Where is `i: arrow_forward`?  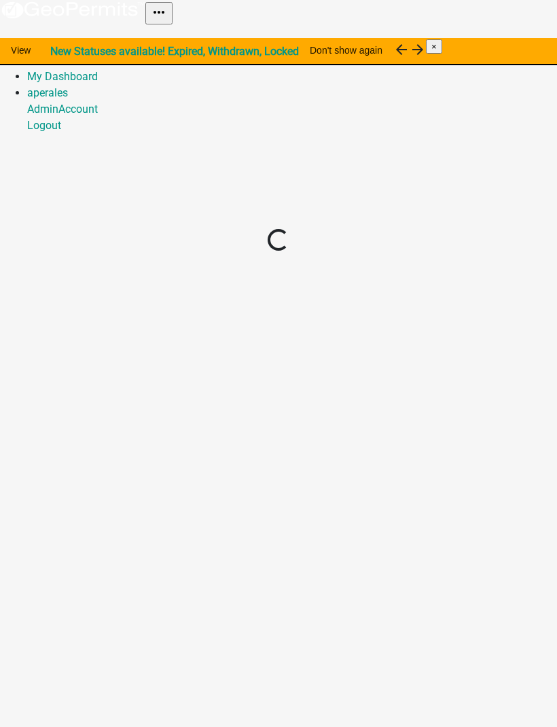 i: arrow_forward is located at coordinates (418, 50).